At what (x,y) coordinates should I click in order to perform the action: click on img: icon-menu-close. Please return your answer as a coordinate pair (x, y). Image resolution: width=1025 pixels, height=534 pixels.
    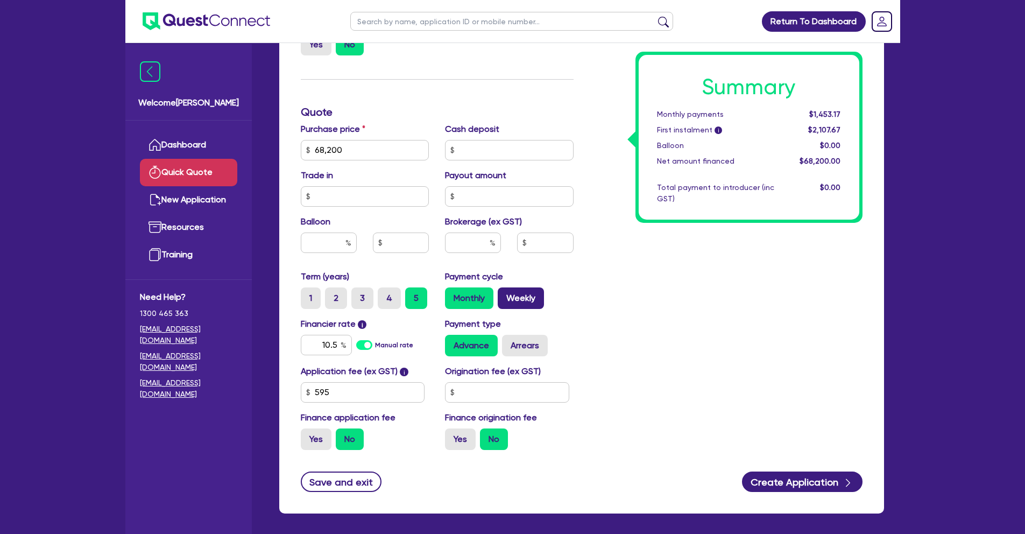
    Looking at the image, I should click on (150, 72).